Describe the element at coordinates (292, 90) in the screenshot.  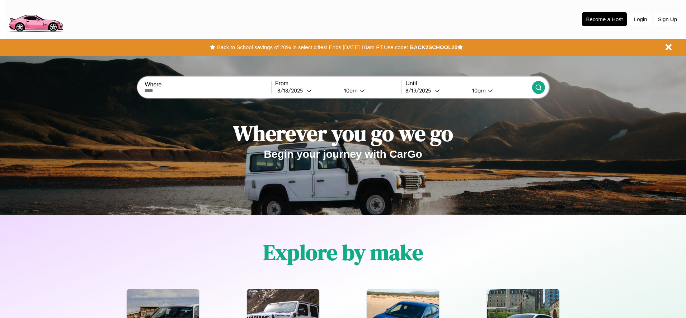
I see `div: 8 / 18 / 2025` at that location.